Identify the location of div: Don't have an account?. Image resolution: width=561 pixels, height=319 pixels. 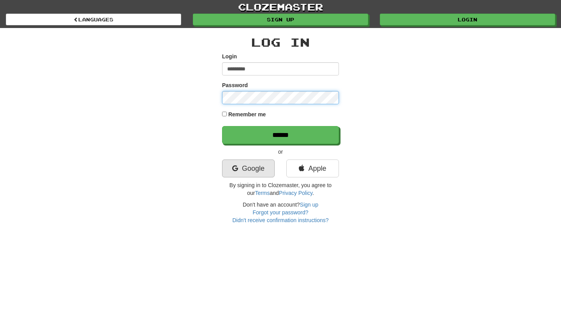
(280, 213).